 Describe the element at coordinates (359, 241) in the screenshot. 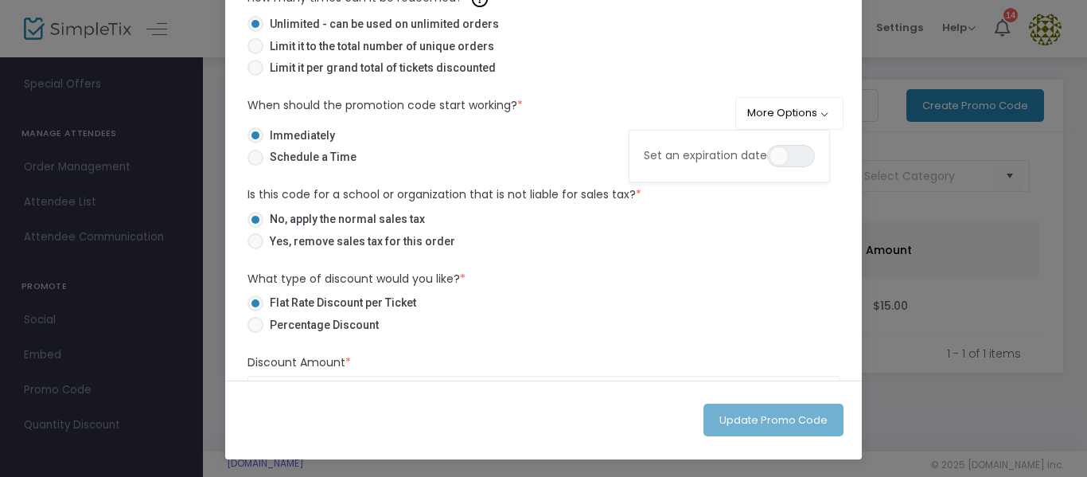

I see `span: Yes, remove sales tax for this order` at that location.